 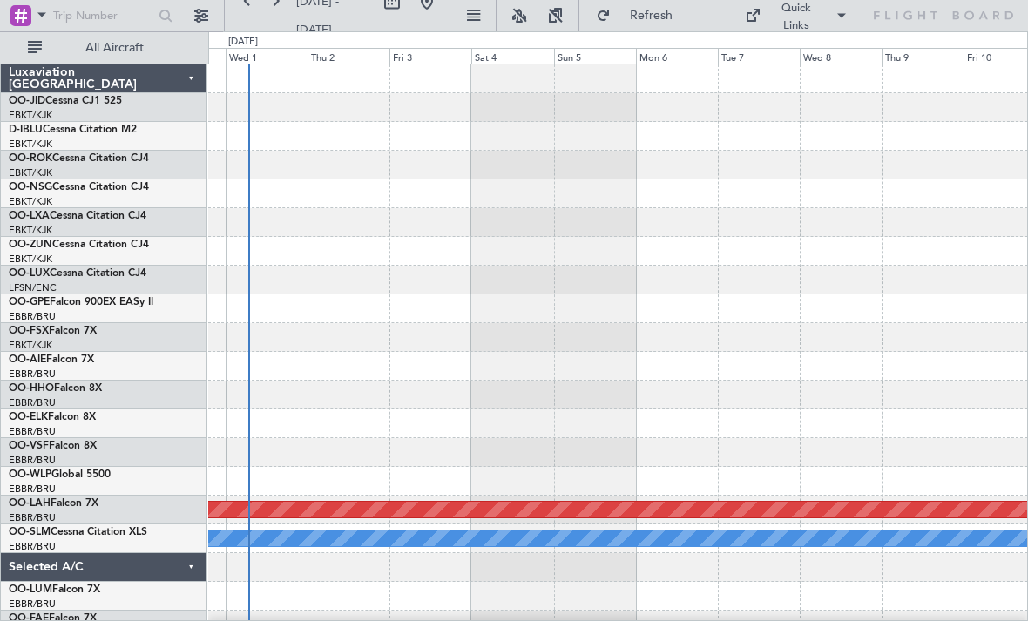 What do you see at coordinates (55, 388) in the screenshot?
I see `a: OO-HHOFalcon 8X` at bounding box center [55, 388].